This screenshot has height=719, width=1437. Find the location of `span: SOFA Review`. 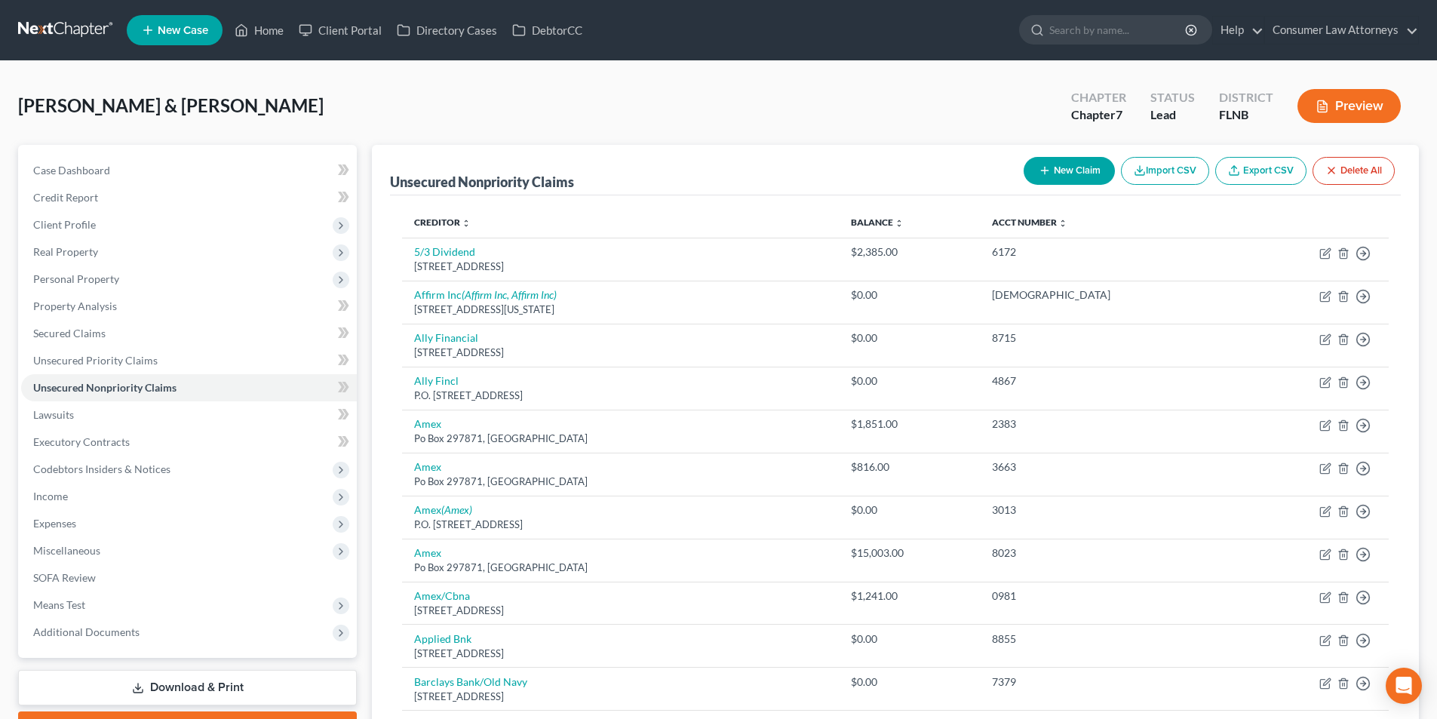

span: SOFA Review is located at coordinates (64, 577).